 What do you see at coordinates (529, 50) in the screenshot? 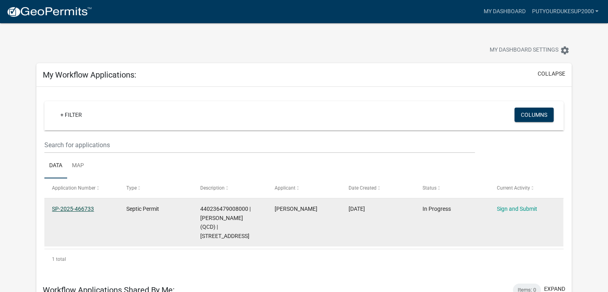
I see `button: My Dashboard Settingssettings` at bounding box center [529, 50].